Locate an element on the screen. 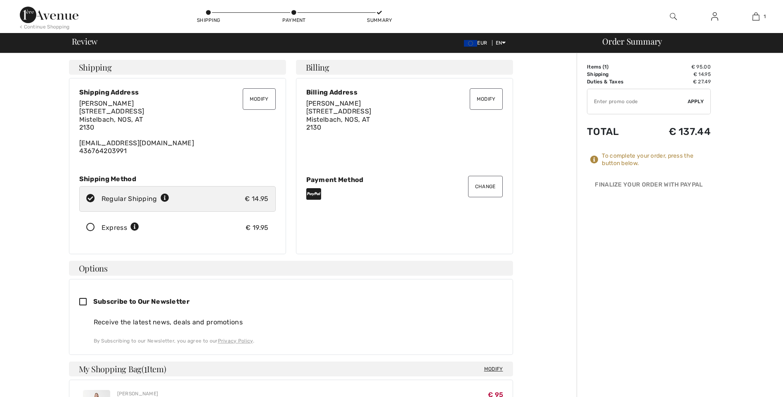 The image size is (783, 397). span: EUR is located at coordinates (477, 43).